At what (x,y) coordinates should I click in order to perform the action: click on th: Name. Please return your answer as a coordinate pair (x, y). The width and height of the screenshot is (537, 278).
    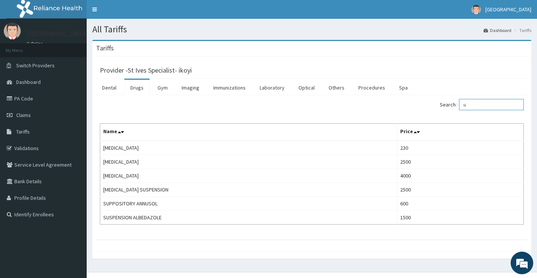
    Looking at the image, I should click on (249, 133).